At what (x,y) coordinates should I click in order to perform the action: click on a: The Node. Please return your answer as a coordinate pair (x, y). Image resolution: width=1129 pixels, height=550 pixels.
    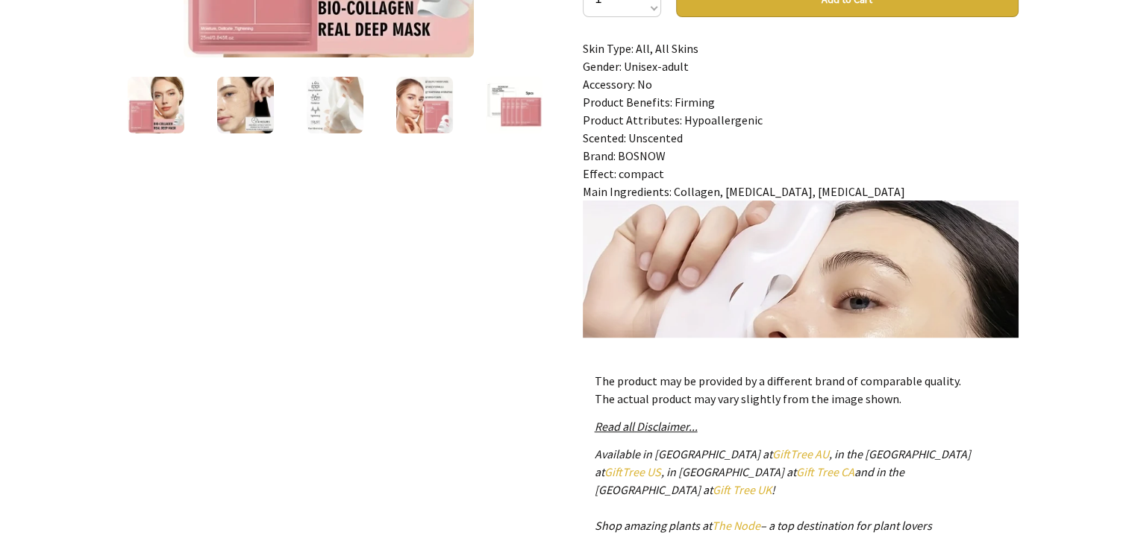
    Looking at the image, I should click on (735, 526).